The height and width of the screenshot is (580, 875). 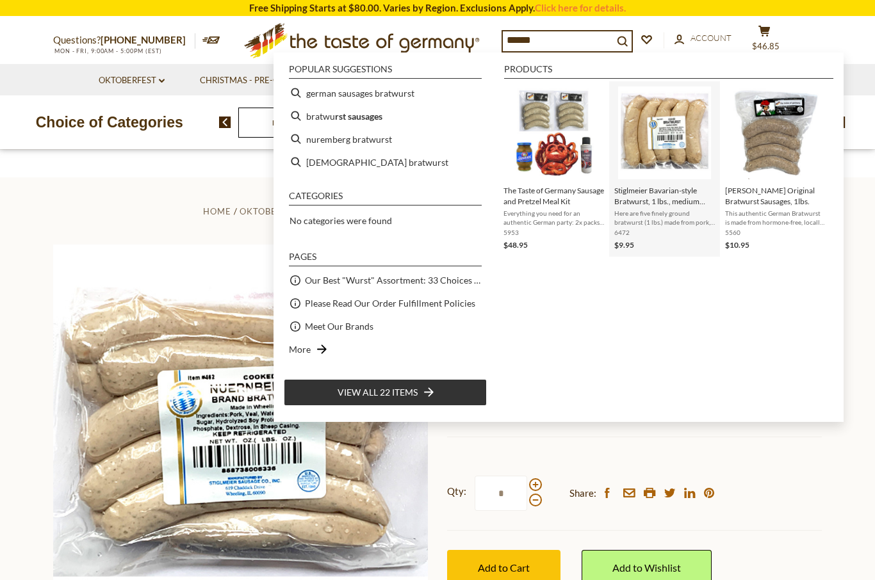 What do you see at coordinates (341, 220) in the screenshot?
I see `span: No categories were found` at bounding box center [341, 220].